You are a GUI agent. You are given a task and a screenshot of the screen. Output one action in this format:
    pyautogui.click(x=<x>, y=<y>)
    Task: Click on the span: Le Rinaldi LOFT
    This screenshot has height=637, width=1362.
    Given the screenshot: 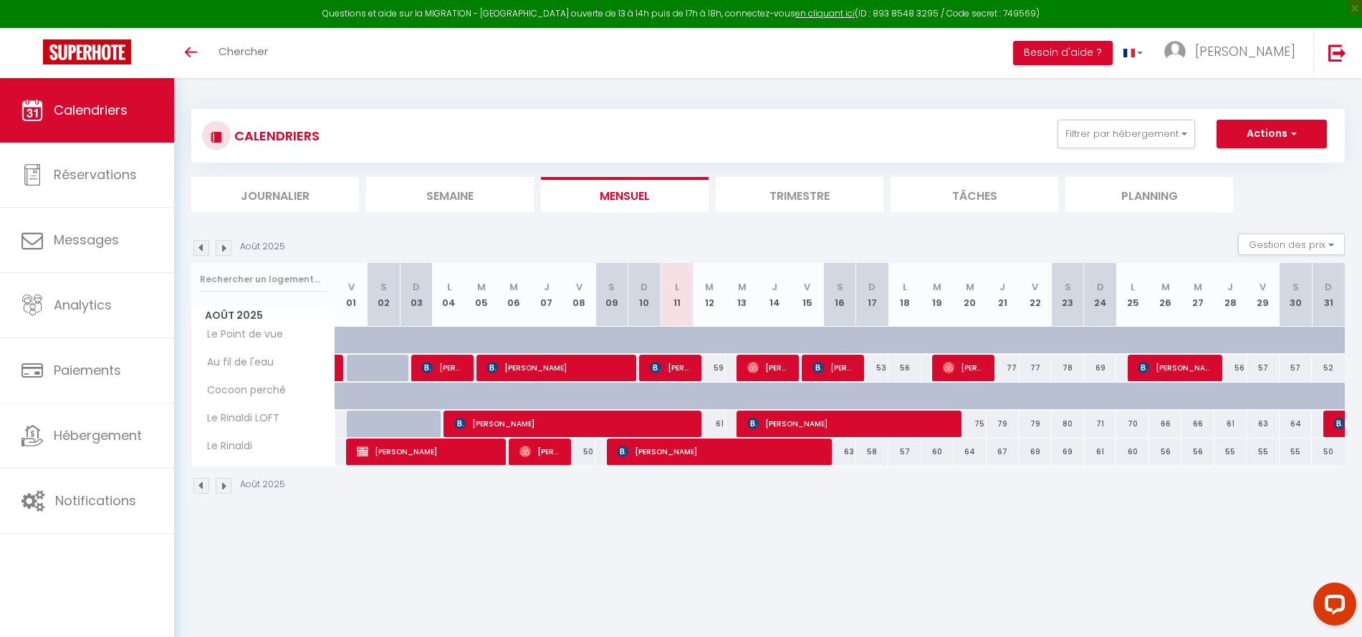 What is the action you would take?
    pyautogui.click(x=239, y=418)
    